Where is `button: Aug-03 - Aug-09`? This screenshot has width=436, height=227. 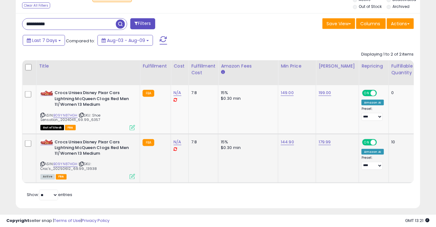
button: Aug-03 - Aug-09 is located at coordinates (125, 40).